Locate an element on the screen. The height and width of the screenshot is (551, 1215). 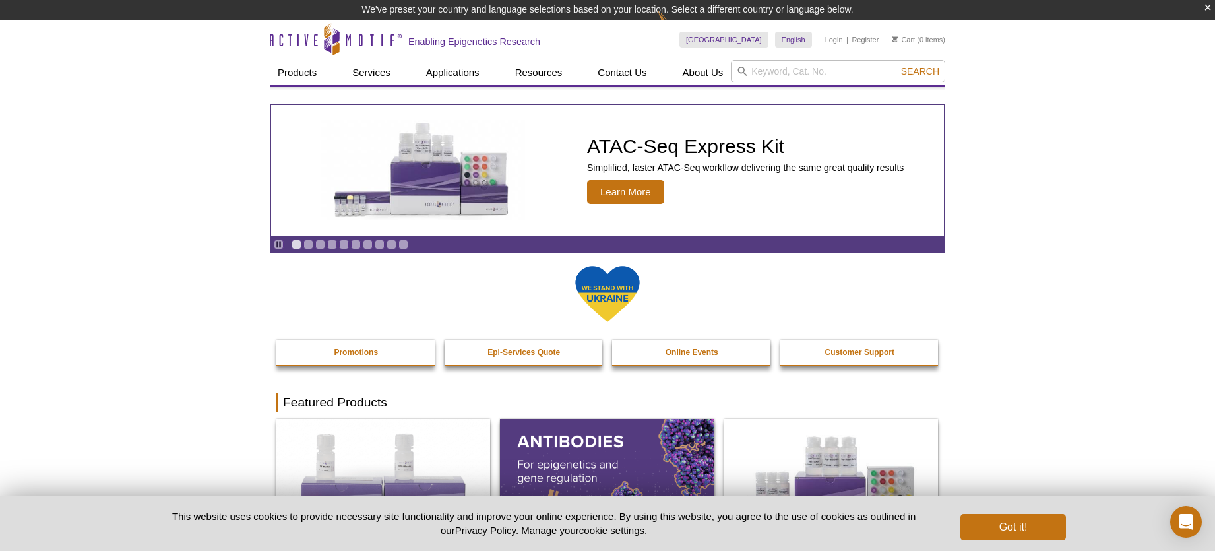
a: ATAC-Seq Express Kit ATAC-Seq Express Kit Simplified, faster ATAC-Seq workflow delivering the sam... is located at coordinates (607, 170).